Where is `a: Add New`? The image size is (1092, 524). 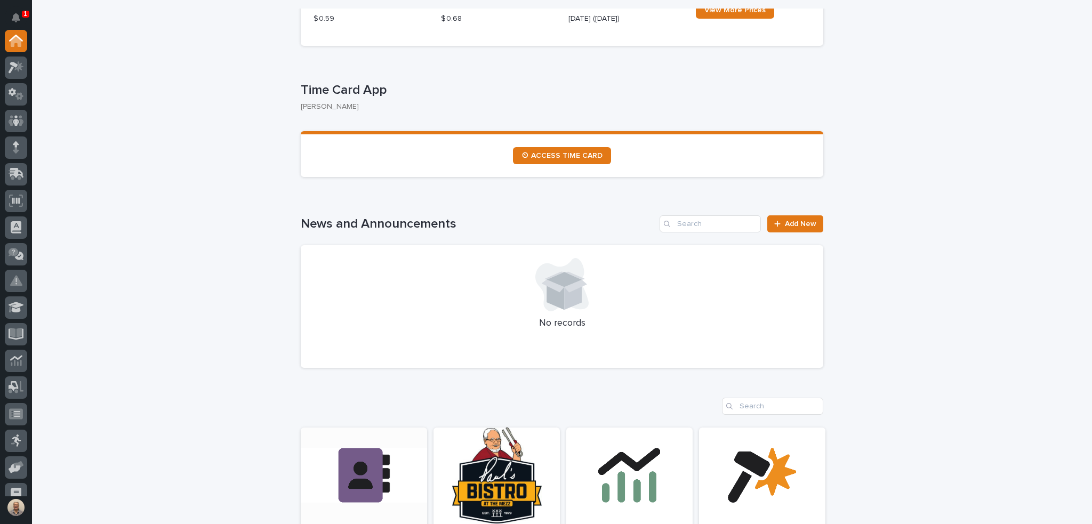 a: Add New is located at coordinates (795, 224).